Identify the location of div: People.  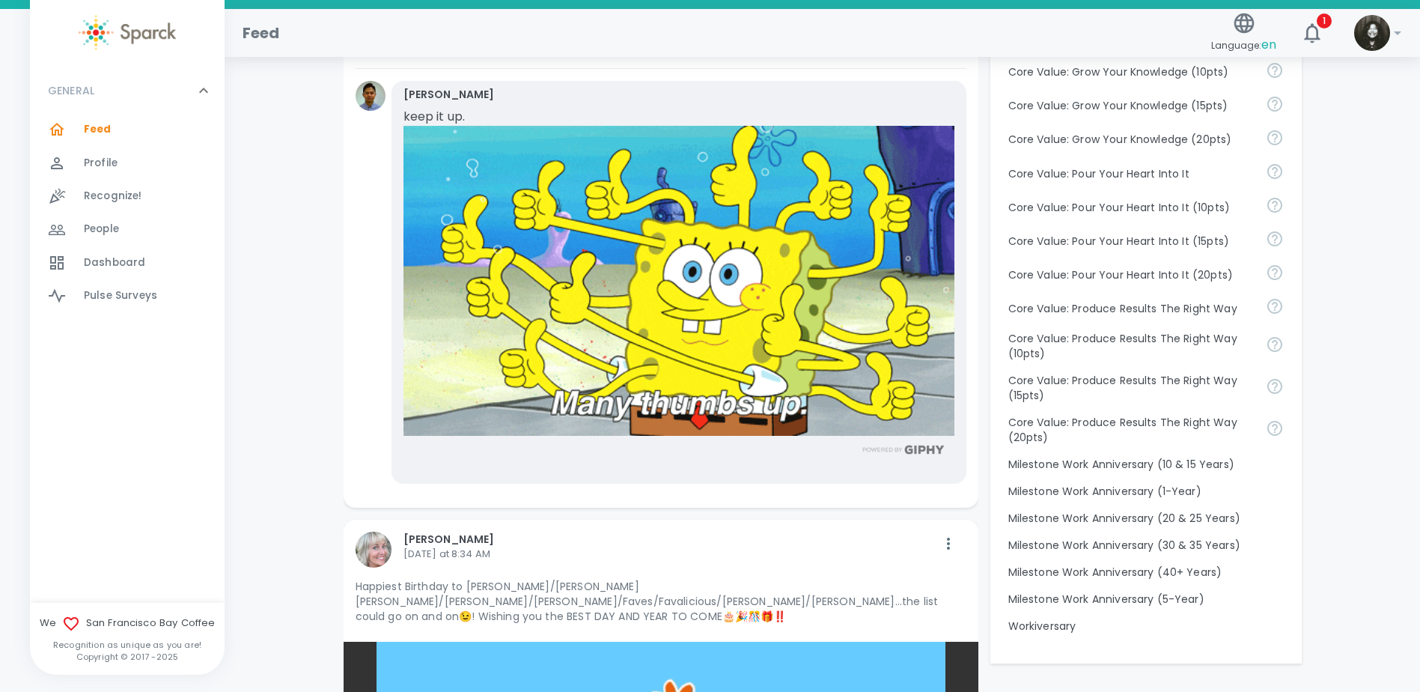
(127, 229).